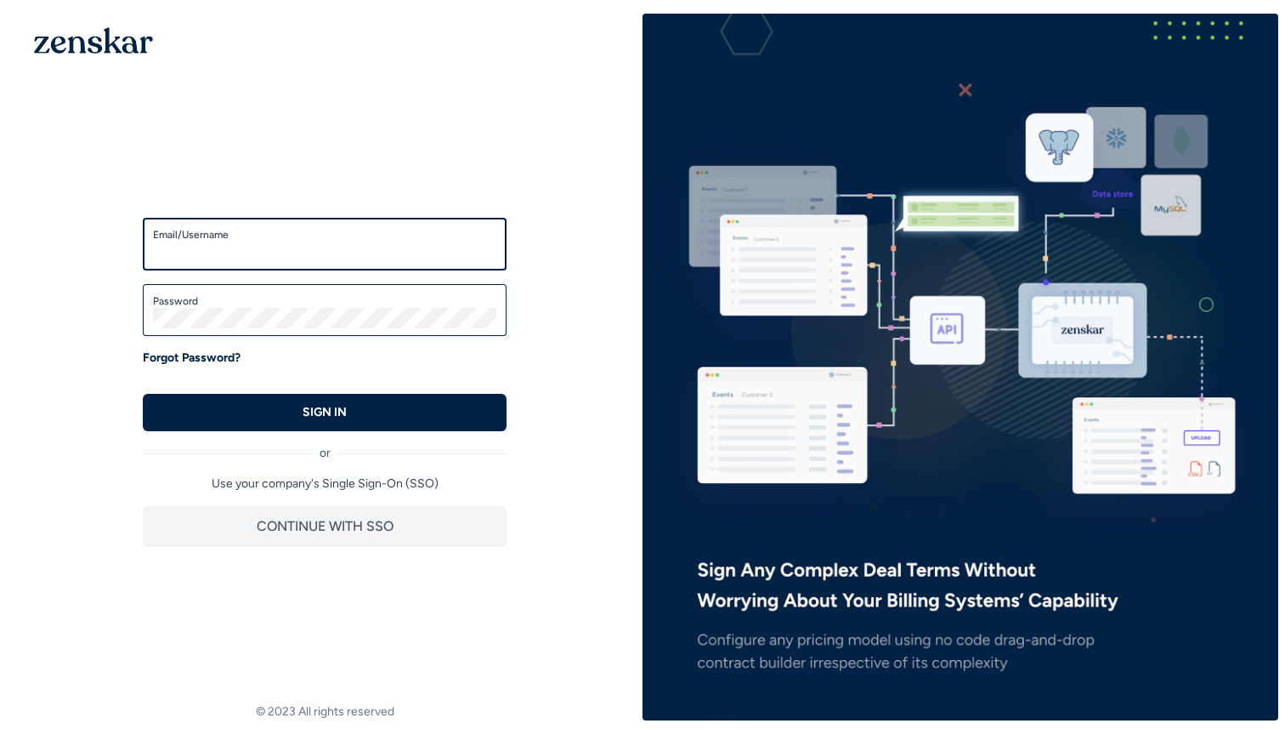 The image size is (1285, 729). I want to click on a: Forgot Password?, so click(191, 358).